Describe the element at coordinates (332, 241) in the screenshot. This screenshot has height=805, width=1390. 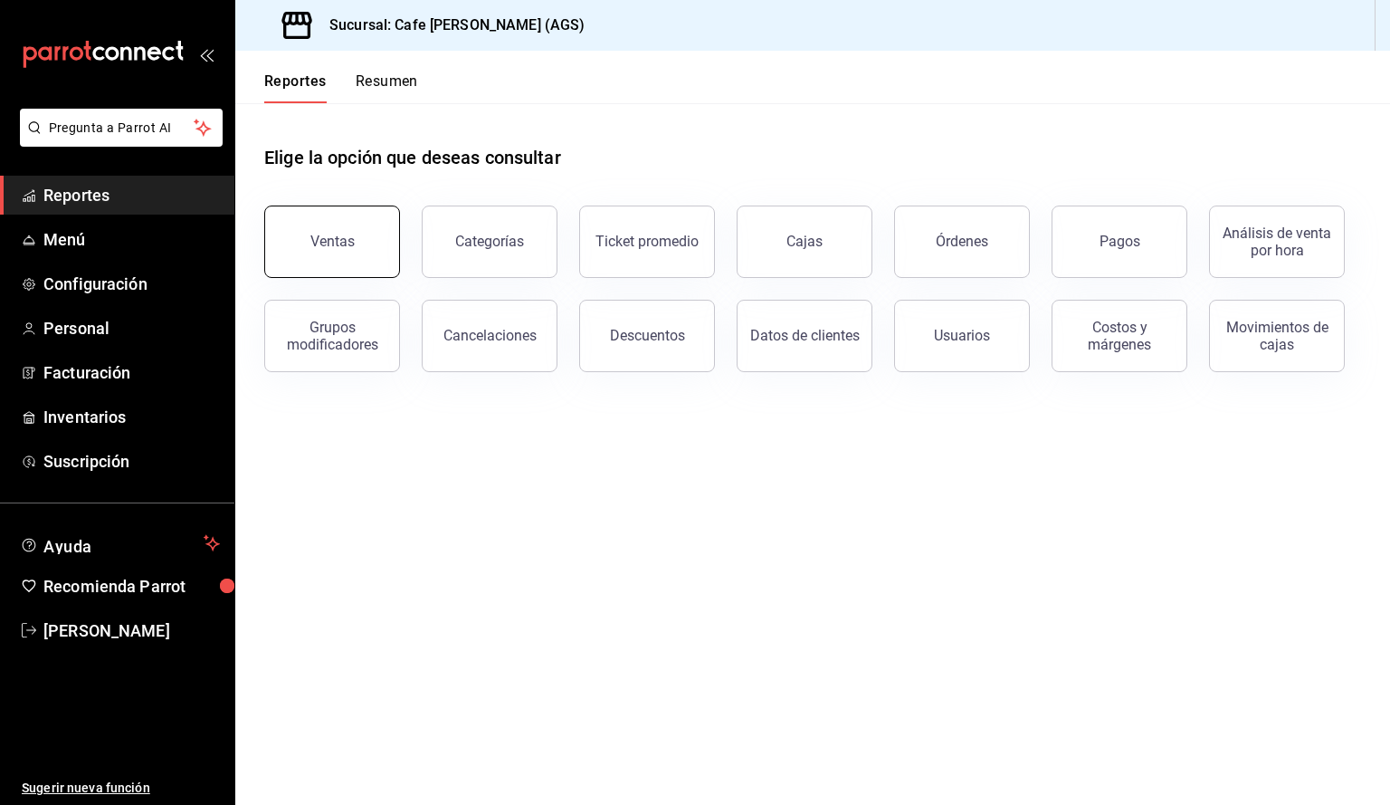
I see `div: Ventas` at that location.